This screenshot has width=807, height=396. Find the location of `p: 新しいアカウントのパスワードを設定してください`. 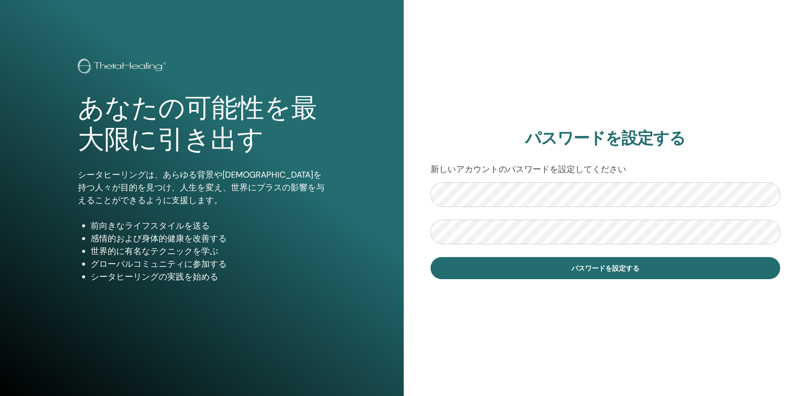

p: 新しいアカウントのパスワードを設定してください is located at coordinates (605, 169).